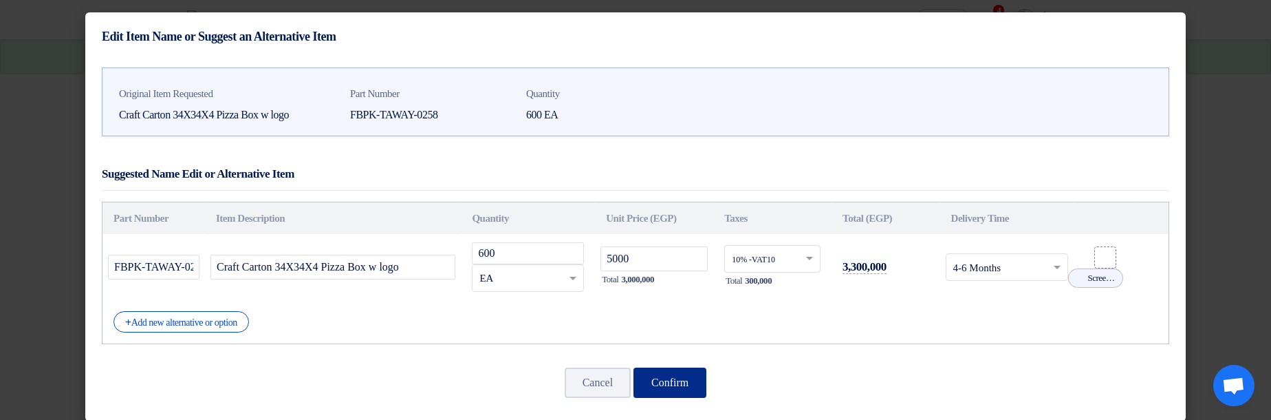 The width and height of the screenshot is (1271, 420). What do you see at coordinates (229, 115) in the screenshot?
I see `div: Craft Carton 34X34X4 Pizza Box w logo` at bounding box center [229, 115].